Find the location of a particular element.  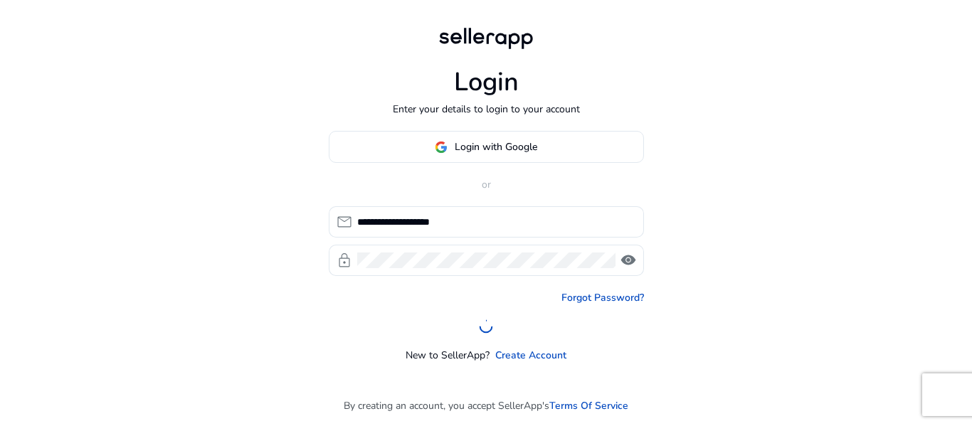

p: or is located at coordinates (486, 184).